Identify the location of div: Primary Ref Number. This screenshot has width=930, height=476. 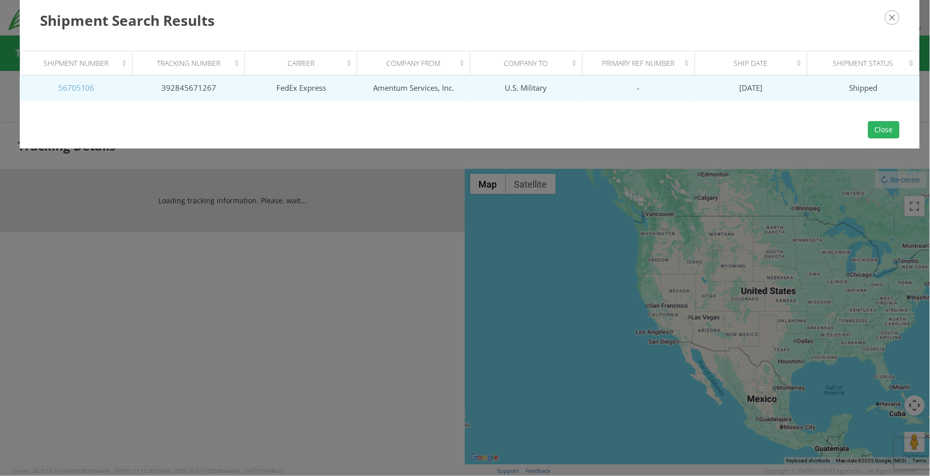
(642, 63).